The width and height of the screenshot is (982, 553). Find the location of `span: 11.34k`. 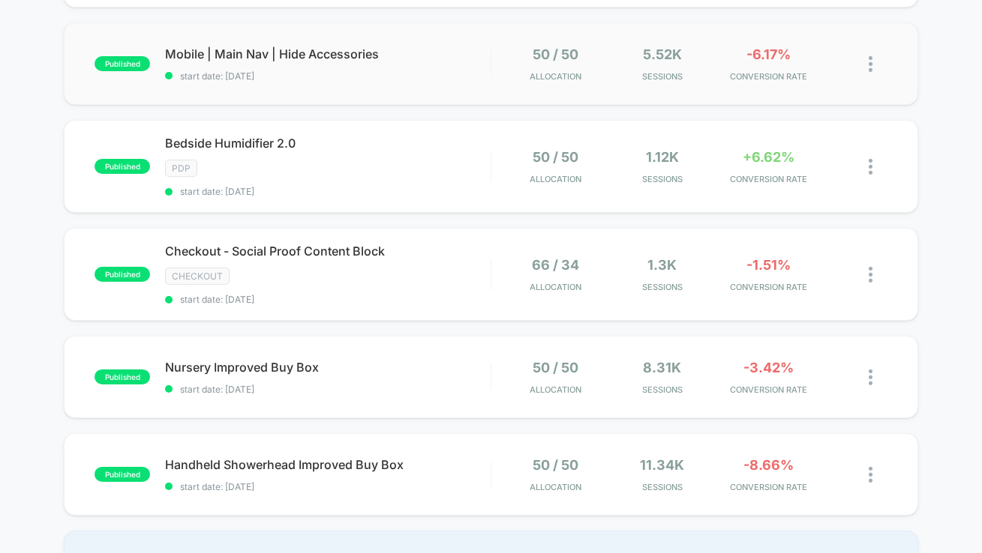

span: 11.34k is located at coordinates (661, 465).